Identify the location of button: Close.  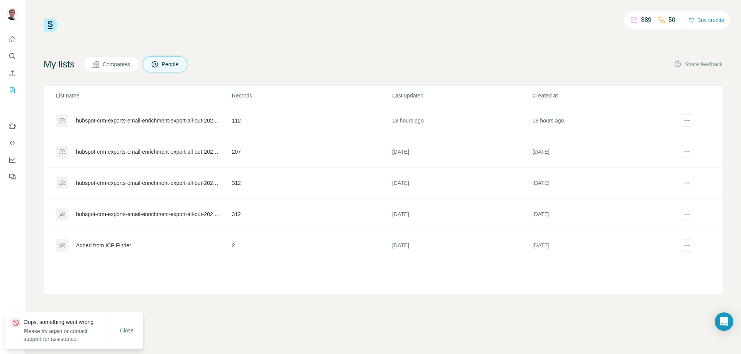
(127, 331).